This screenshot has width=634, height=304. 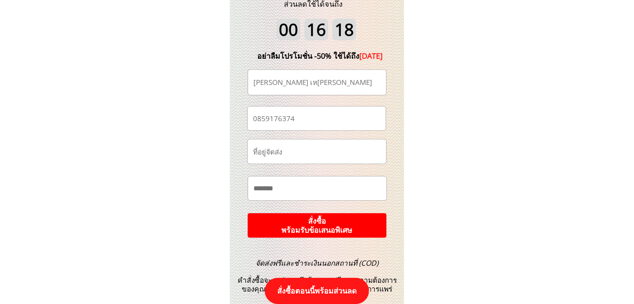 What do you see at coordinates (316, 118) in the screenshot?
I see `input: เบอร์โทรศัพท์` at bounding box center [316, 118].